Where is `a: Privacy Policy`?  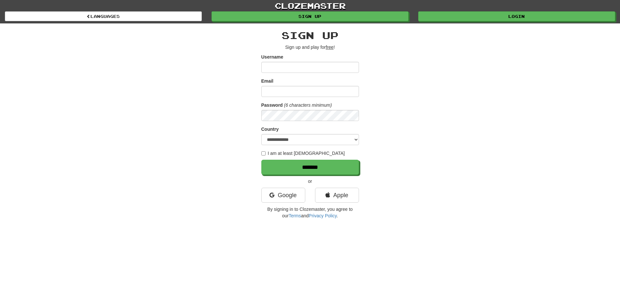
a: Privacy Policy is located at coordinates (323, 216).